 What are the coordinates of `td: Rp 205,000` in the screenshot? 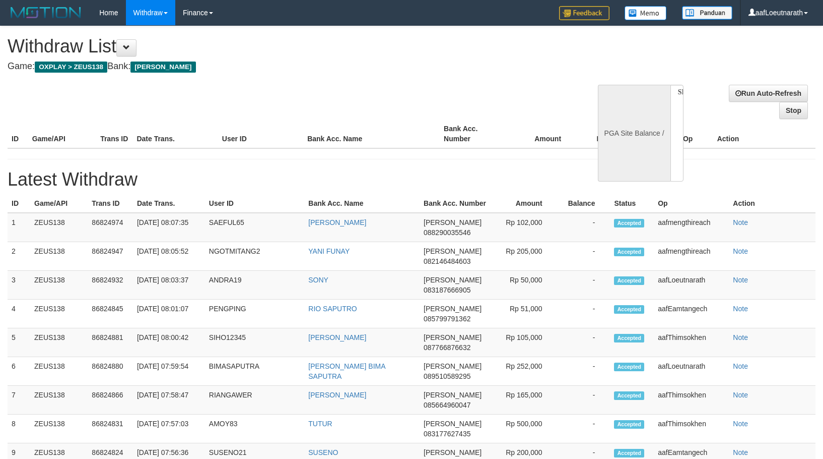 It's located at (527, 256).